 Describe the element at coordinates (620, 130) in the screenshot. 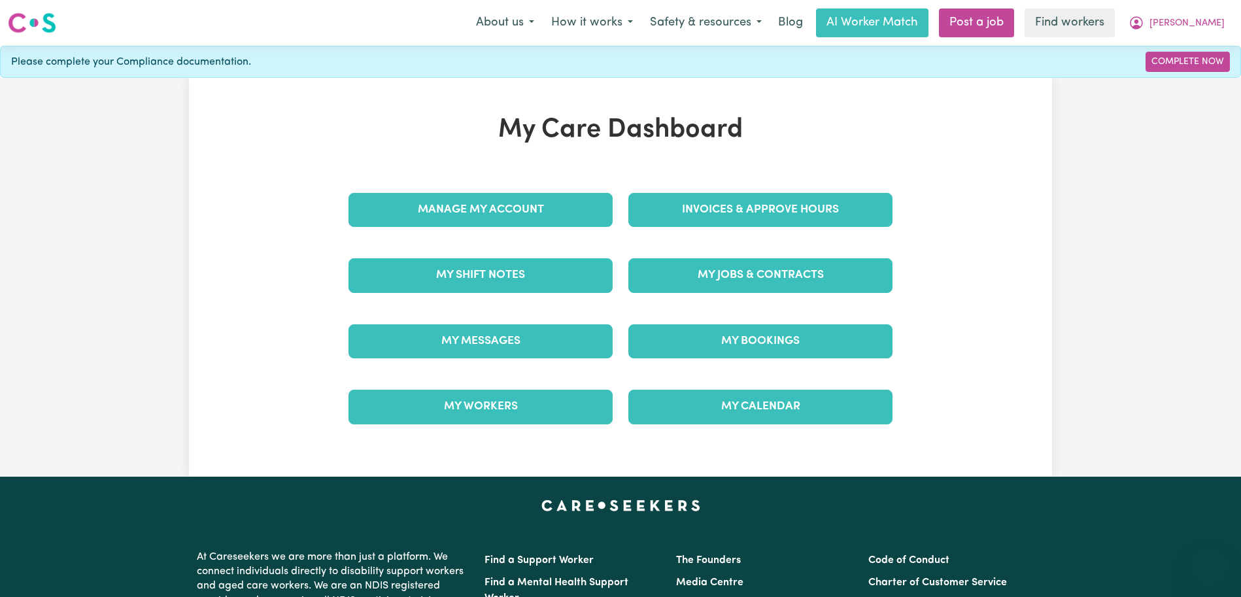

I see `h1: My Care Dashboard` at that location.